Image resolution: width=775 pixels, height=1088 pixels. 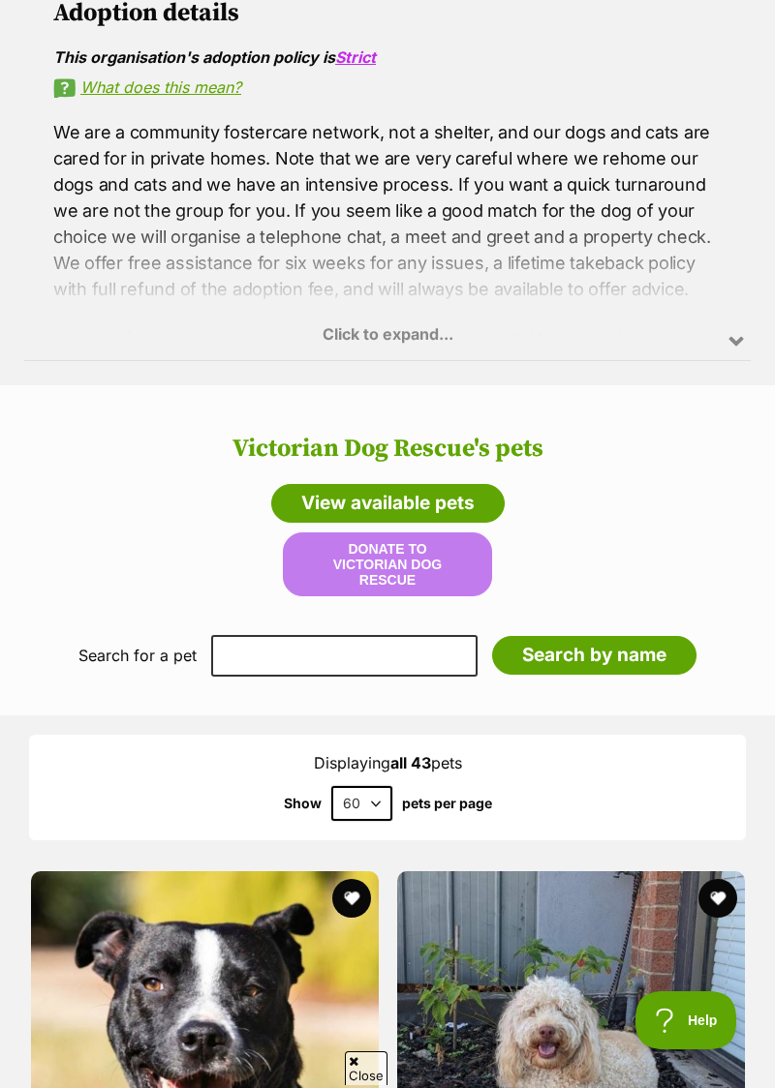 I want to click on a: View available pets, so click(x=387, y=503).